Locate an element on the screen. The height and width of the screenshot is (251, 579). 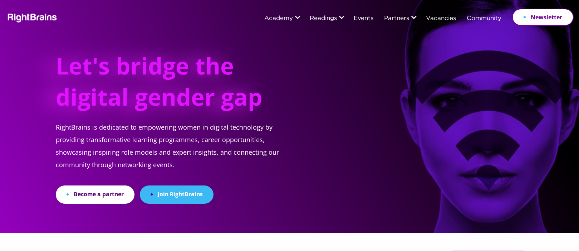
a: Become a partner is located at coordinates (95, 194).